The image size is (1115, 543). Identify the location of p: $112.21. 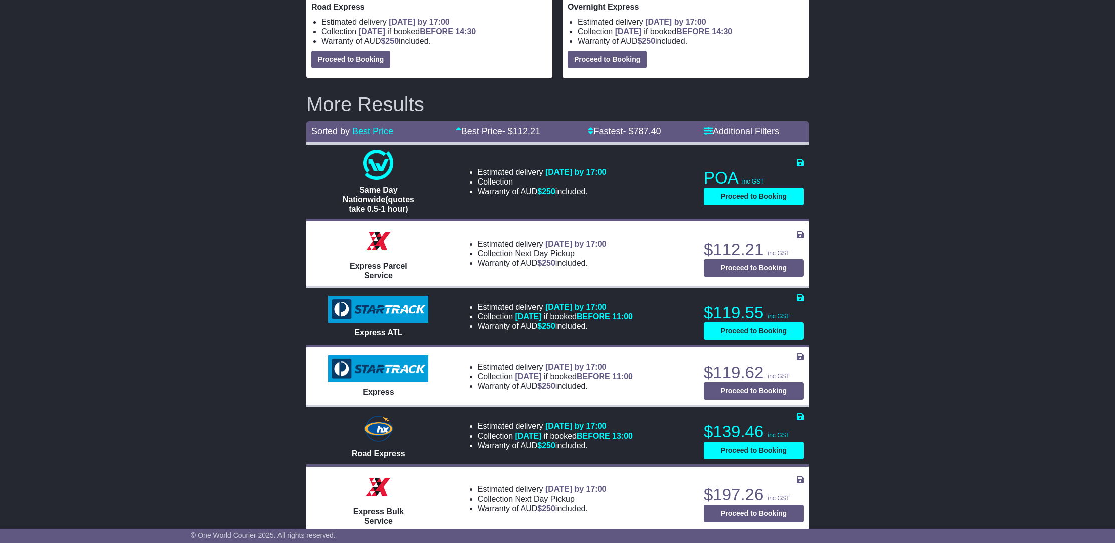
(754, 249).